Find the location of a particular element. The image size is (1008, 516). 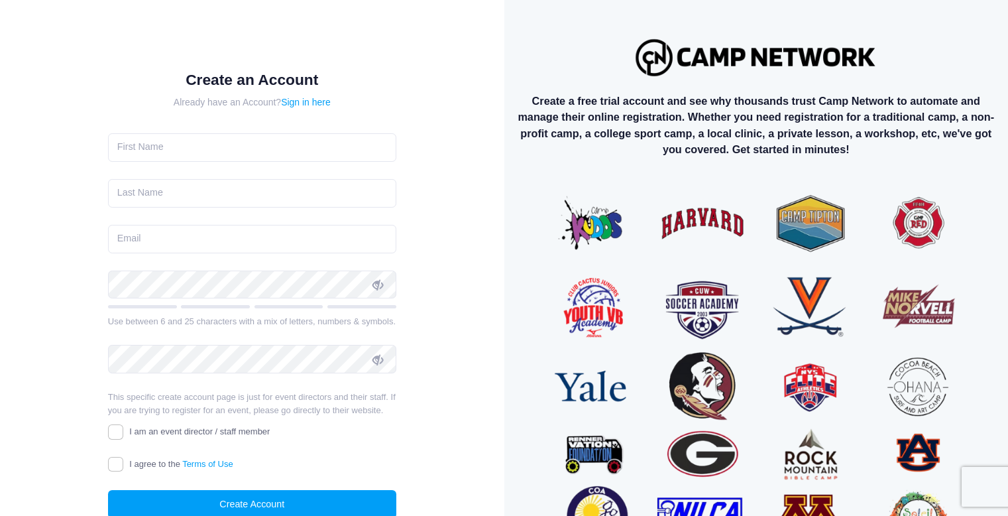

div: Already have an Account? is located at coordinates (252, 102).